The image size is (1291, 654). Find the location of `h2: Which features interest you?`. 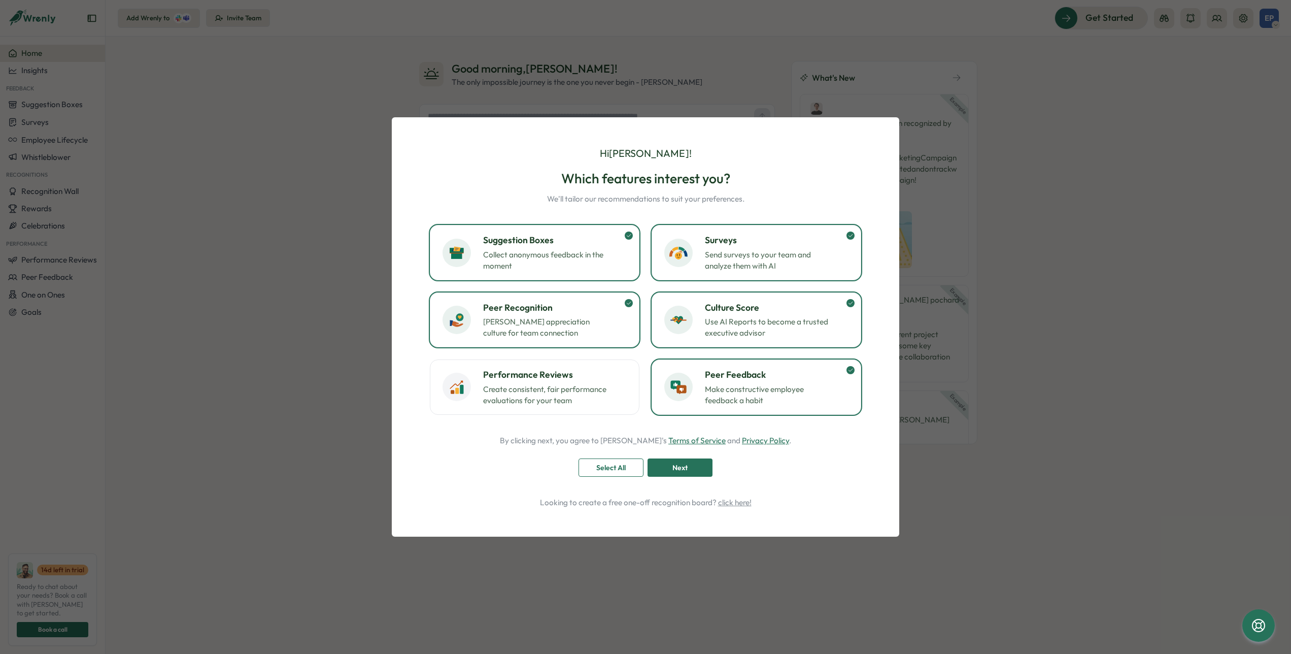

h2: Which features interest you? is located at coordinates (646, 178).